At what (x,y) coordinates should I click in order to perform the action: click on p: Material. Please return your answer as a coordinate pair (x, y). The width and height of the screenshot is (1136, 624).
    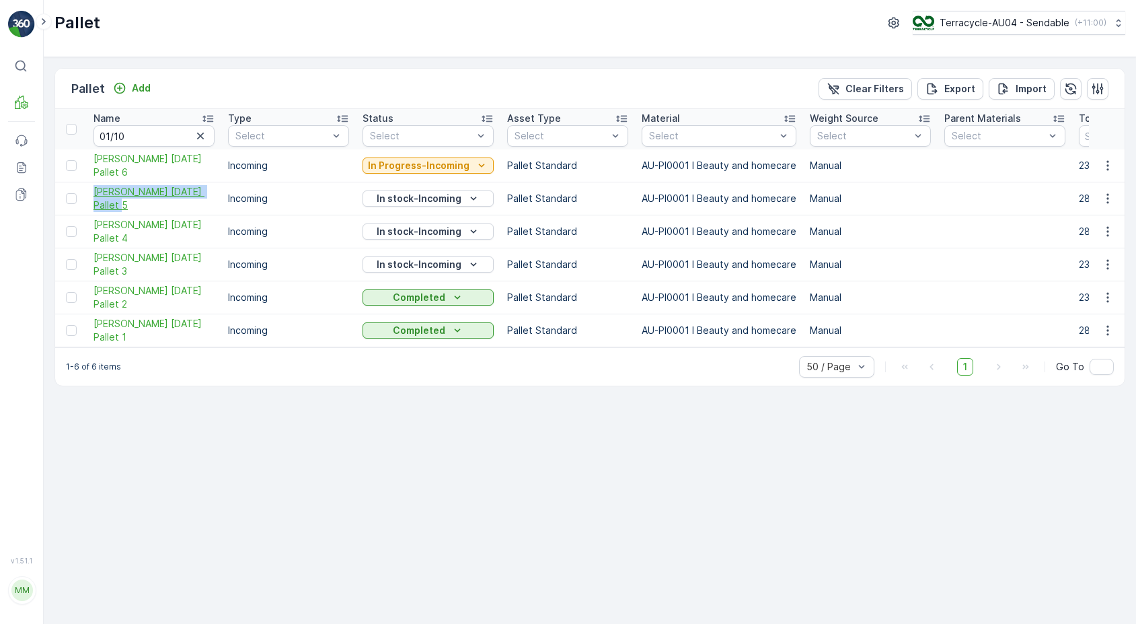
    Looking at the image, I should click on (661, 118).